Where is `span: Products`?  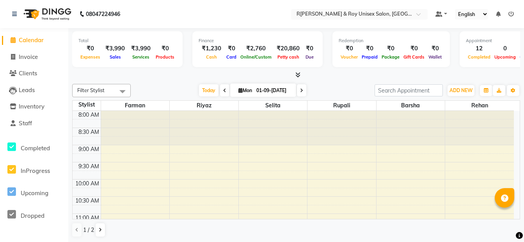
span: Products is located at coordinates (165, 57).